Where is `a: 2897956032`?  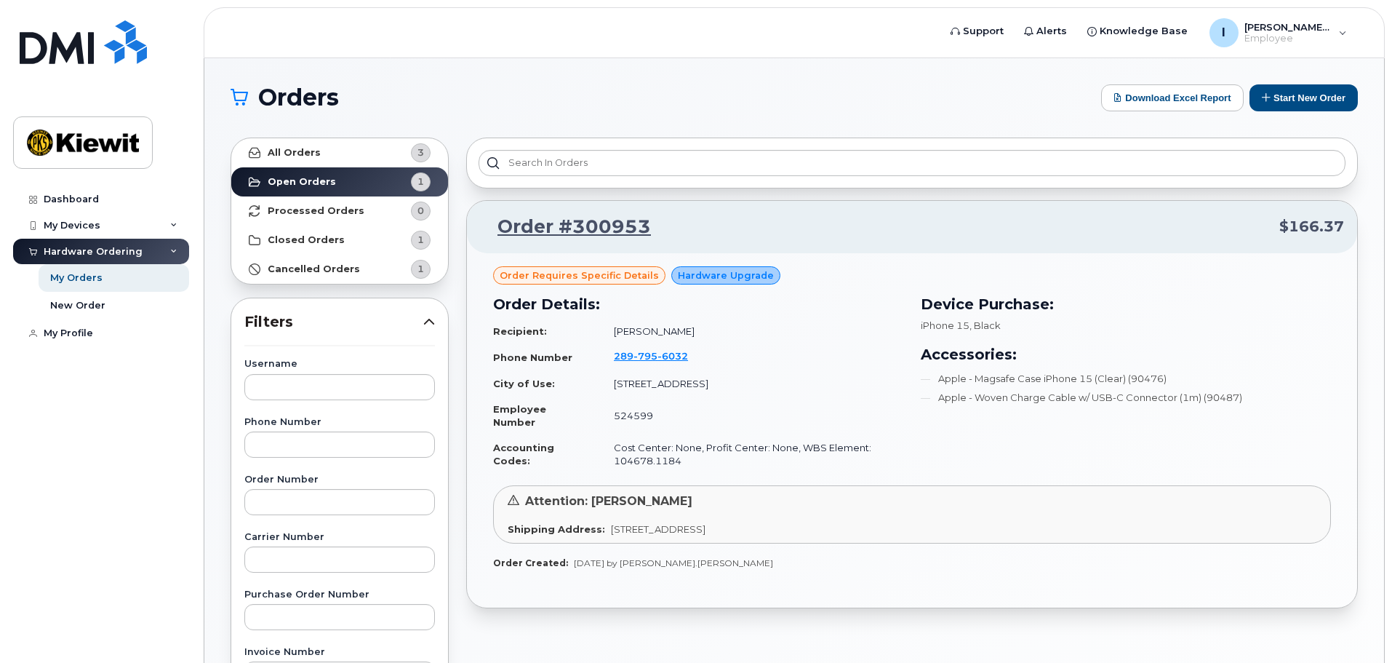 a: 2897956032 is located at coordinates (660, 356).